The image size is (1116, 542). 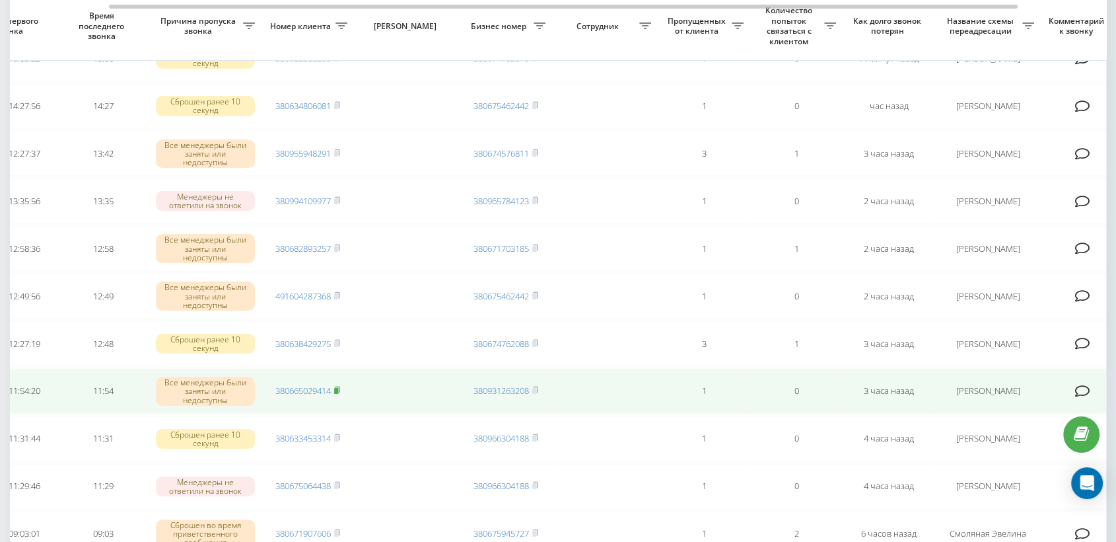 What do you see at coordinates (303, 201) in the screenshot?
I see `a: 380994109977` at bounding box center [303, 201].